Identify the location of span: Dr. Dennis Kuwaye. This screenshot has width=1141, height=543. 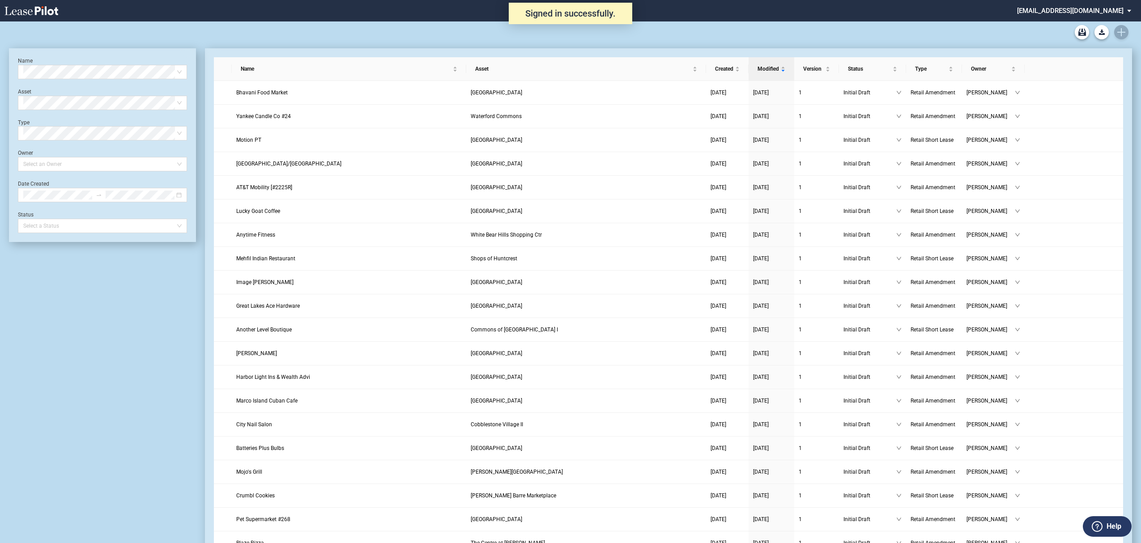
(256, 354).